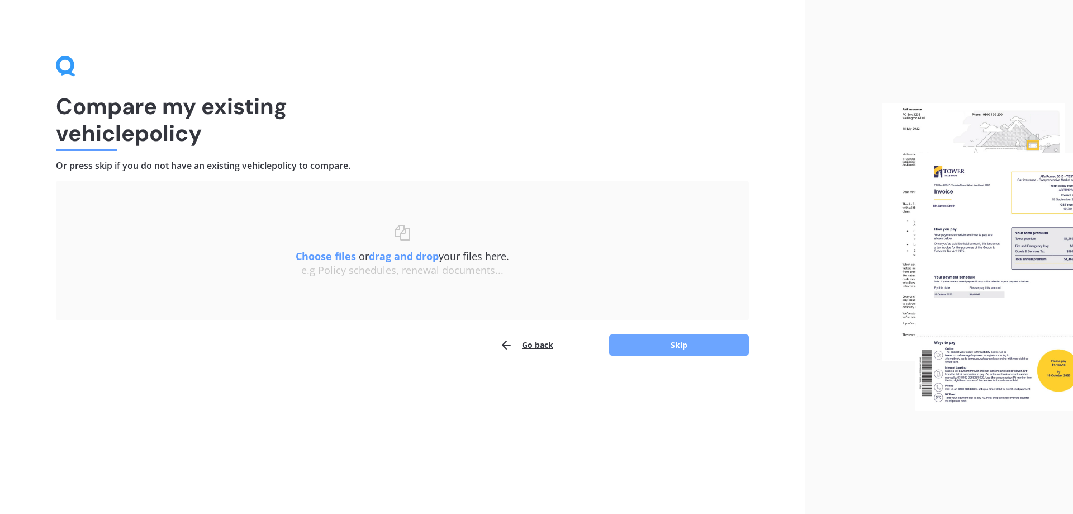 This screenshot has width=1073, height=514. What do you see at coordinates (403, 165) in the screenshot?
I see `h4: Or press skip if you do not have an existing vehicle policy to compare.` at bounding box center [403, 165].